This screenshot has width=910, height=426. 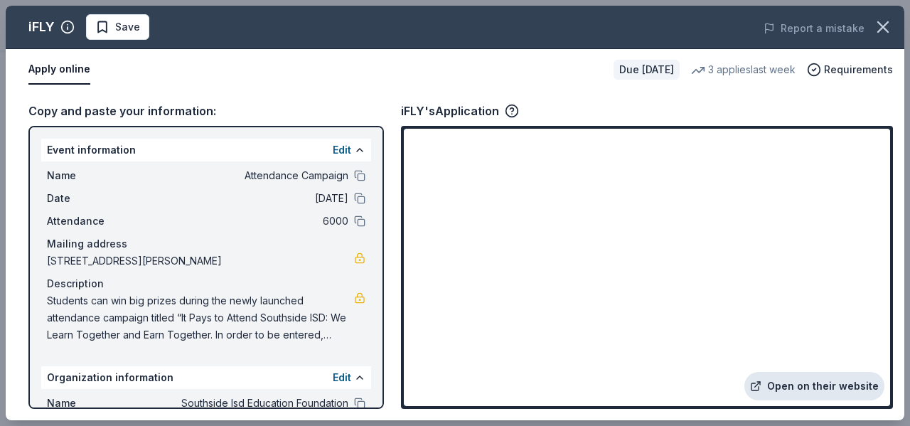 I want to click on span: Attendance, so click(x=95, y=221).